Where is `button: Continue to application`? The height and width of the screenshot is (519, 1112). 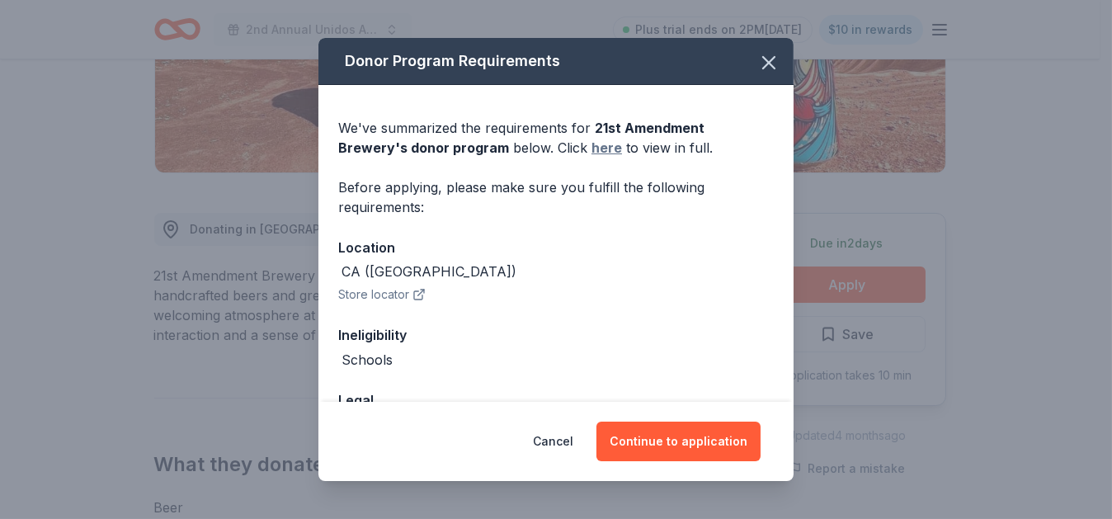 button: Continue to application is located at coordinates (678, 441).